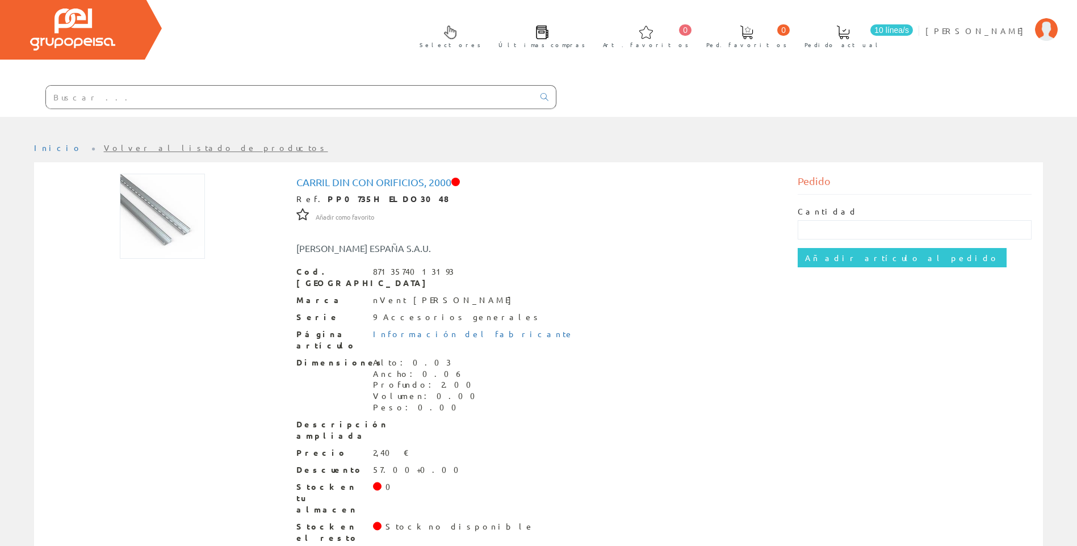  Describe the element at coordinates (843, 45) in the screenshot. I see `span: Pedido actual` at that location.